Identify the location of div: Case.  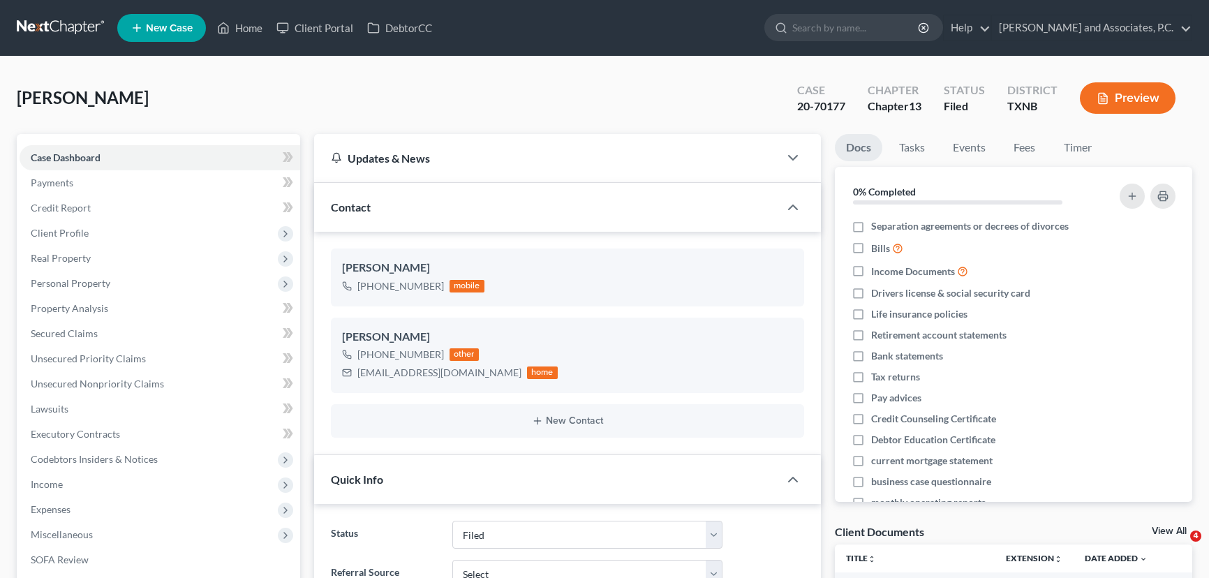
(821, 90).